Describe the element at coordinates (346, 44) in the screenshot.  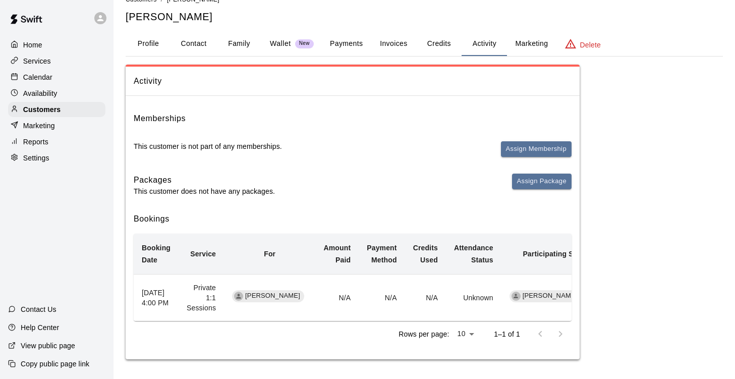
I see `button: Payments` at that location.